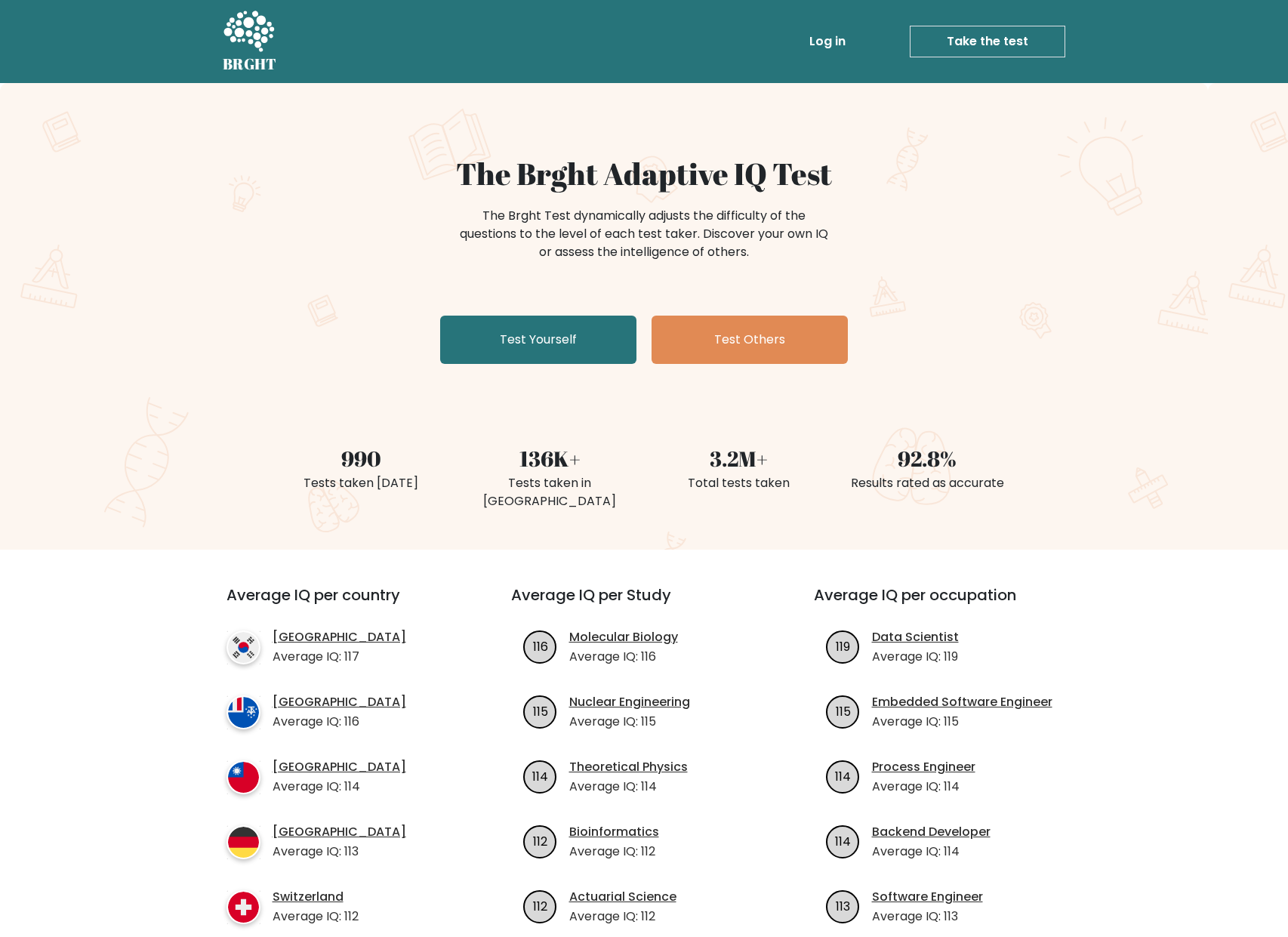 The image size is (1288, 937). What do you see at coordinates (739, 458) in the screenshot?
I see `div: 3.2M+` at bounding box center [739, 458].